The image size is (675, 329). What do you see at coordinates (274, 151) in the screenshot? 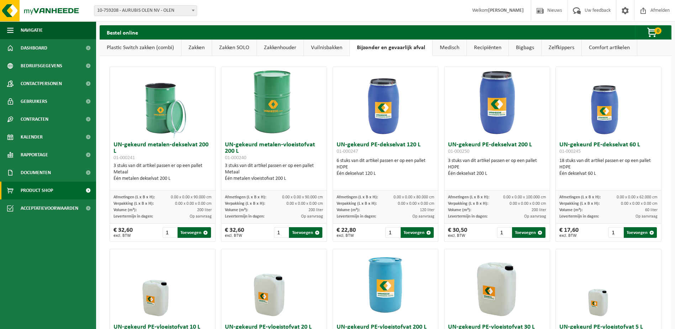
I see `h3: UN-gekeurd metalen-vloeistofvat 200 L` at bounding box center [274, 151].